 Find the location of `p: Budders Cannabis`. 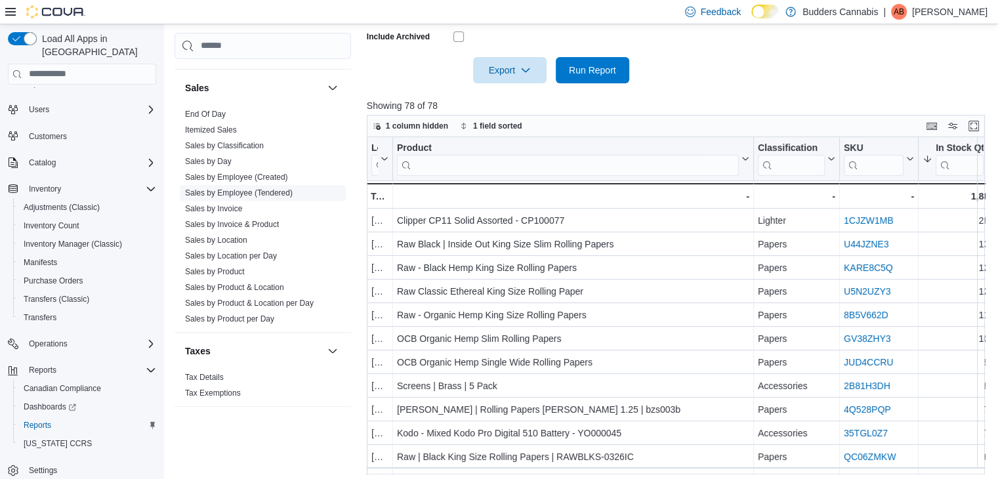

p: Budders Cannabis is located at coordinates (840, 12).